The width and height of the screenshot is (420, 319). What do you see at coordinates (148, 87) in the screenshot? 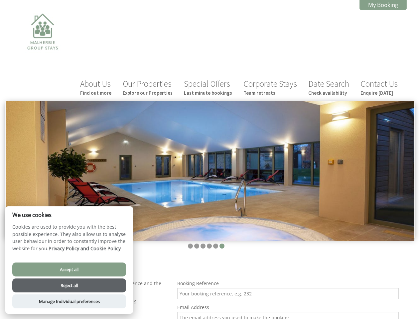
I see `a: Our PropertiesExplore our Properties` at bounding box center [148, 87].